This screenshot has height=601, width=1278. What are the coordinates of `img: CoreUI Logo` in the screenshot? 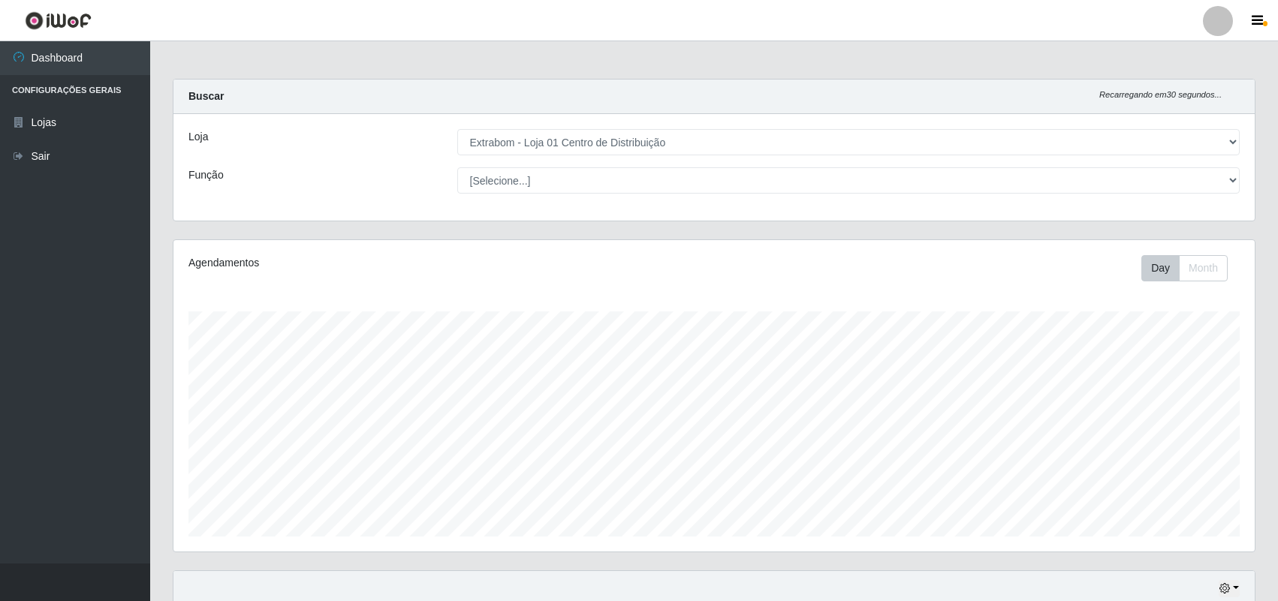 It's located at (58, 20).